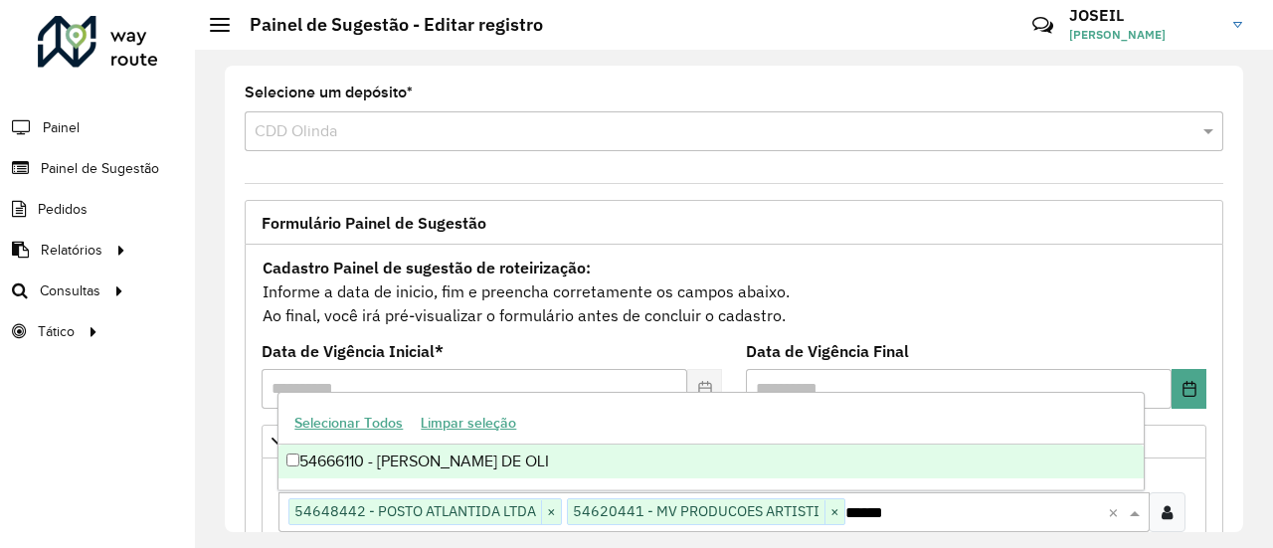  What do you see at coordinates (734, 441) in the screenshot?
I see `a: Priorizar Cliente - Não podem ficar no buffer` at bounding box center [734, 441].